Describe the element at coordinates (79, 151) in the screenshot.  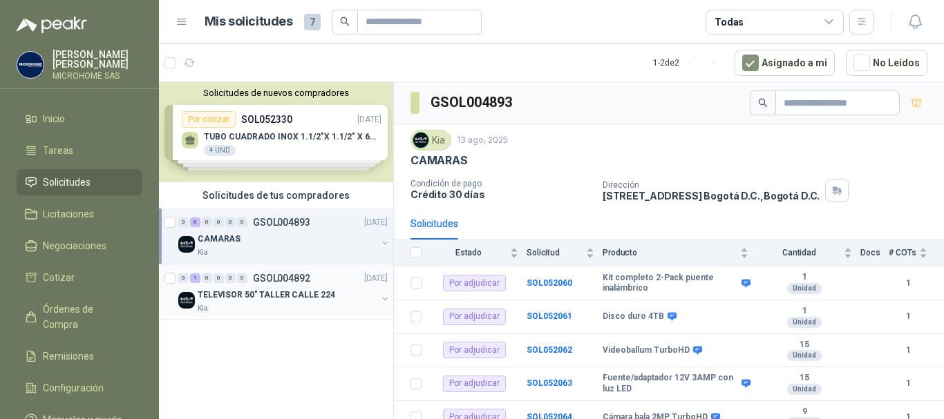
I see `a: Tareas` at that location.